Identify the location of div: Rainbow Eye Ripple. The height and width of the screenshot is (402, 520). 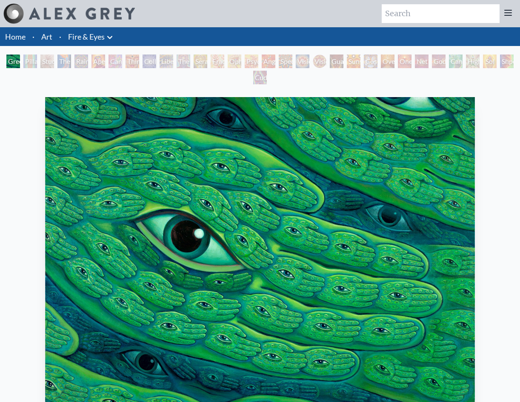
(81, 61).